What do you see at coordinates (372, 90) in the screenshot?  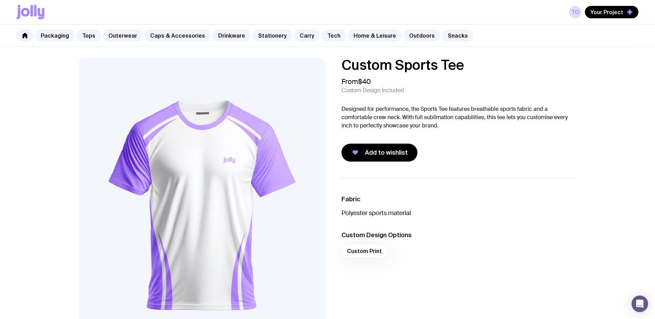 I see `span: Custom Design Included` at bounding box center [372, 90].